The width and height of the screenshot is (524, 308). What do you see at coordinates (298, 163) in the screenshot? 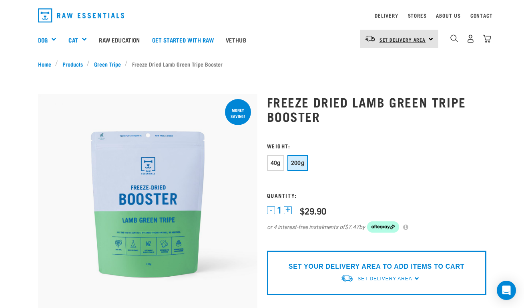
I see `button: 200g` at bounding box center [298, 163].